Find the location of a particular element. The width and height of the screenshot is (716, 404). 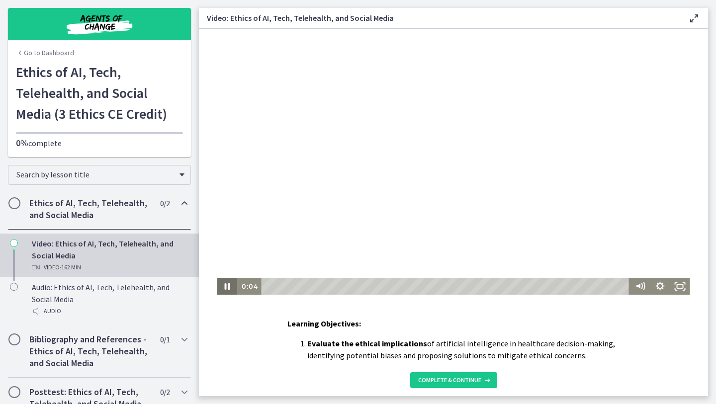

img: Agents of Change is located at coordinates (99, 24).